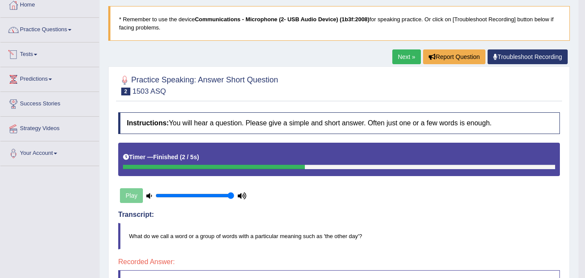  What do you see at coordinates (339, 262) in the screenshot?
I see `h4: Recorded Answer:` at bounding box center [339, 262].